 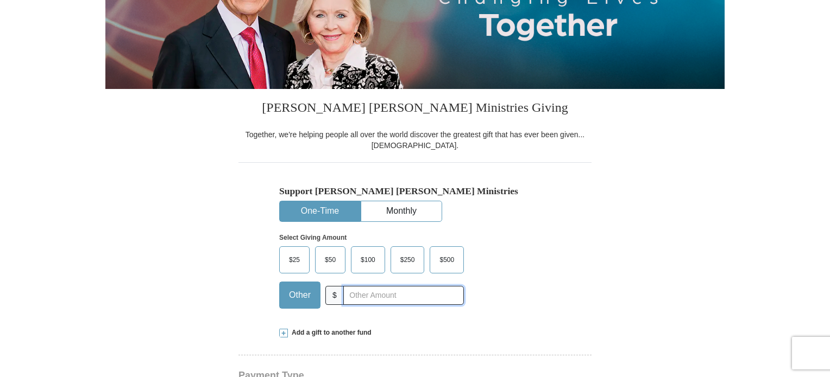 I want to click on input: Other Amount, so click(x=403, y=295).